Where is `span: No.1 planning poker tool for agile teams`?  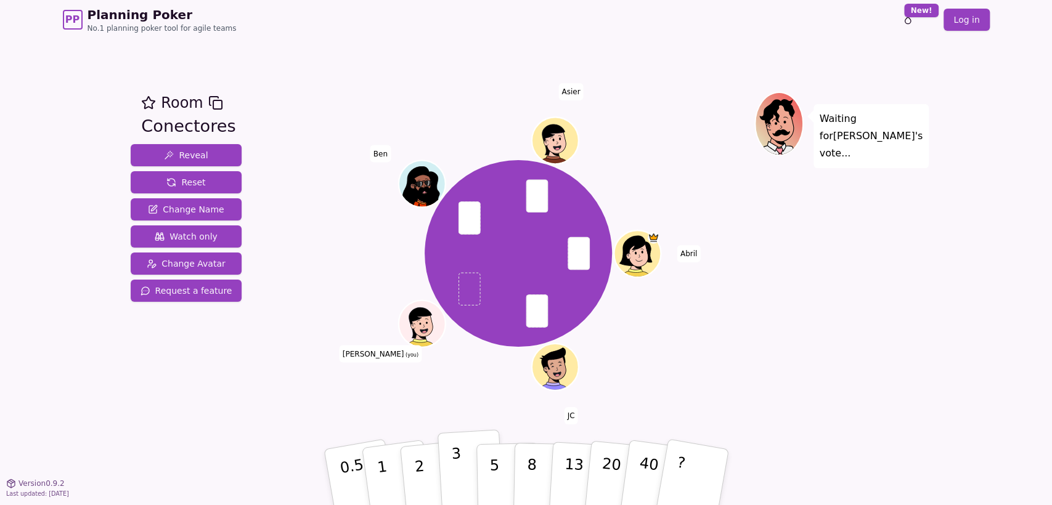 span: No.1 planning poker tool for agile teams is located at coordinates (162, 28).